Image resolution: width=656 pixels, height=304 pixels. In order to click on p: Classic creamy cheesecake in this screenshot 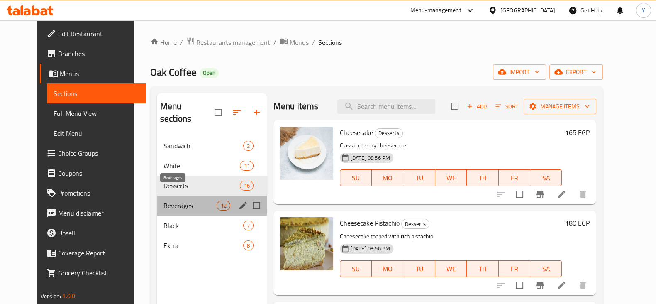, I will do `click(451, 145)`.